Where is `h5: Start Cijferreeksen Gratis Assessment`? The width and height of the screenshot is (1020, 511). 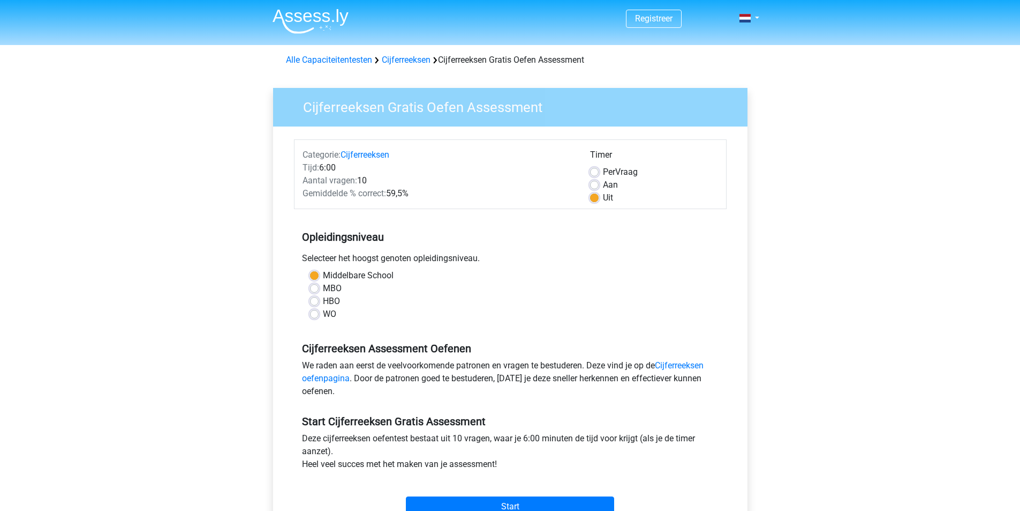 h5: Start Cijferreeksen Gratis Assessment is located at coordinates (511, 421).